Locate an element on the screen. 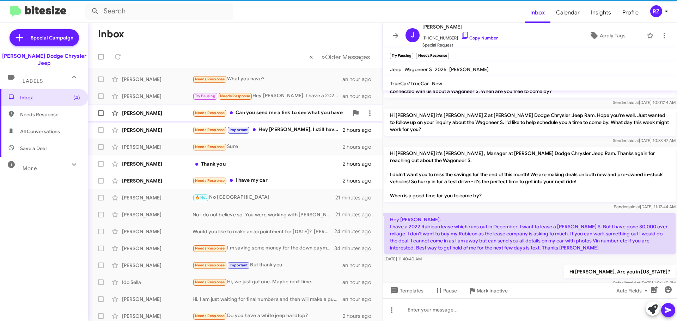 The width and height of the screenshot is (677, 321). span: More is located at coordinates (30, 168).